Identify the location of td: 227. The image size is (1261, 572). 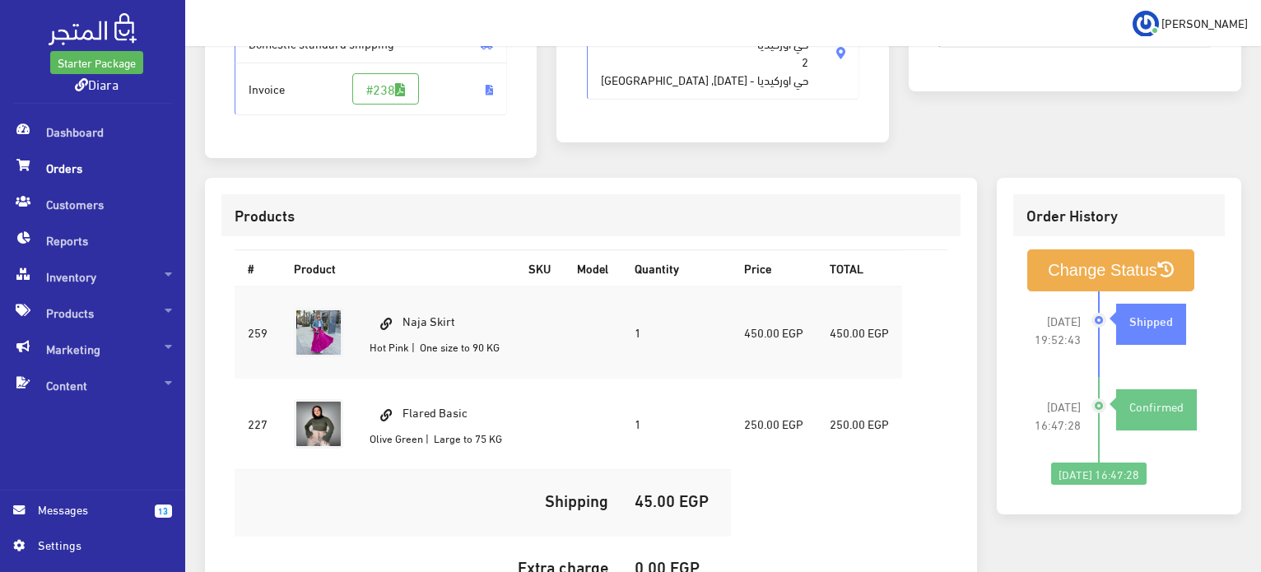
(258, 423).